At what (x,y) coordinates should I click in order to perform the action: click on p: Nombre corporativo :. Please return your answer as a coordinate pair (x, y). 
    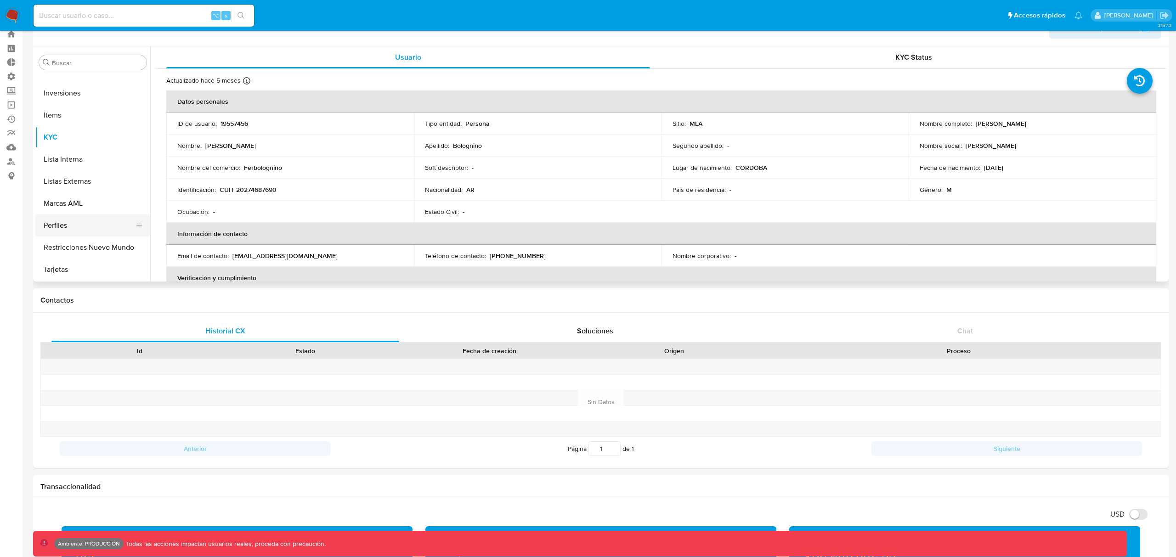
    Looking at the image, I should click on (702, 256).